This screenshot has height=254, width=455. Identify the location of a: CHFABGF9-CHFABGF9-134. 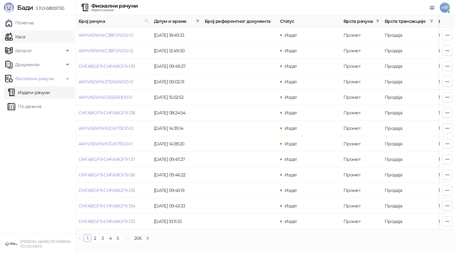
(107, 206).